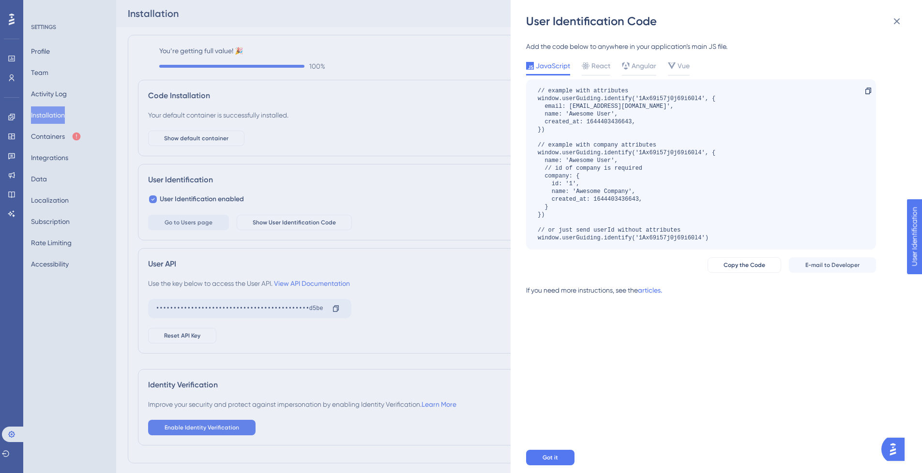 Image resolution: width=922 pixels, height=473 pixels. Describe the element at coordinates (550, 458) in the screenshot. I see `button: Got it` at that location.